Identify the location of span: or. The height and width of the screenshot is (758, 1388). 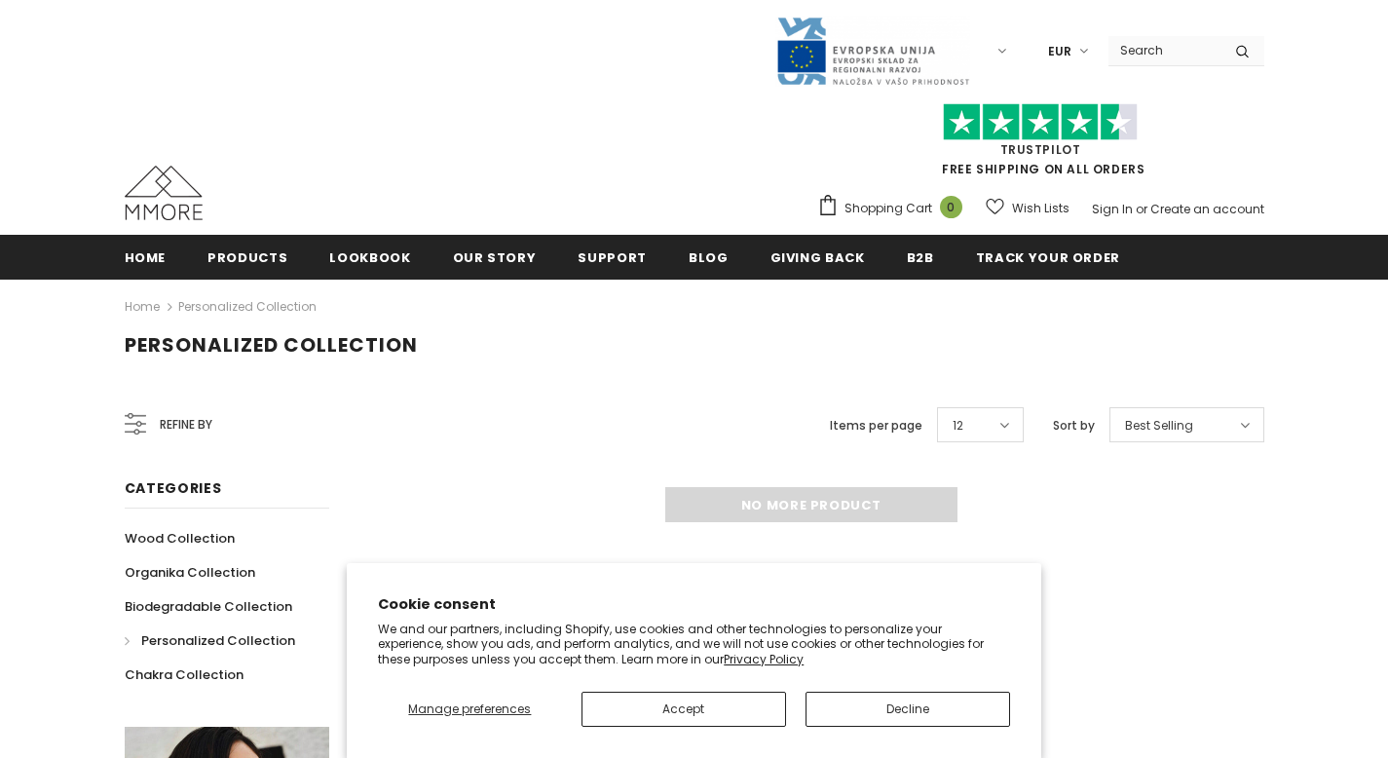
(1142, 209).